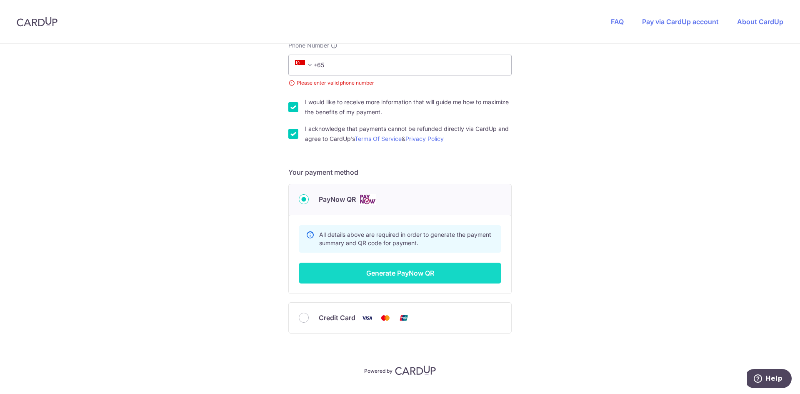 The height and width of the screenshot is (394, 800). Describe the element at coordinates (378, 370) in the screenshot. I see `p: Powered by` at that location.